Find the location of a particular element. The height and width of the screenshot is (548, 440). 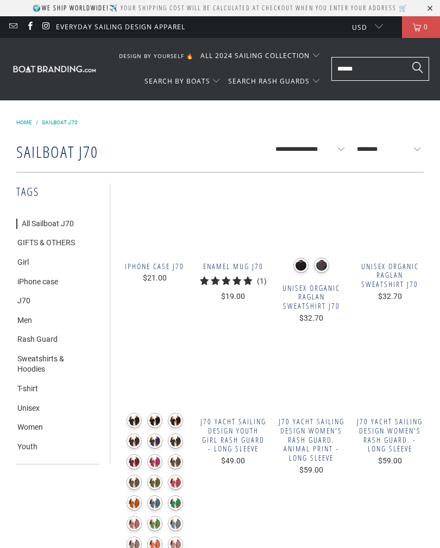

span: ALL 2024 SAILING COLLECTION is located at coordinates (255, 55).